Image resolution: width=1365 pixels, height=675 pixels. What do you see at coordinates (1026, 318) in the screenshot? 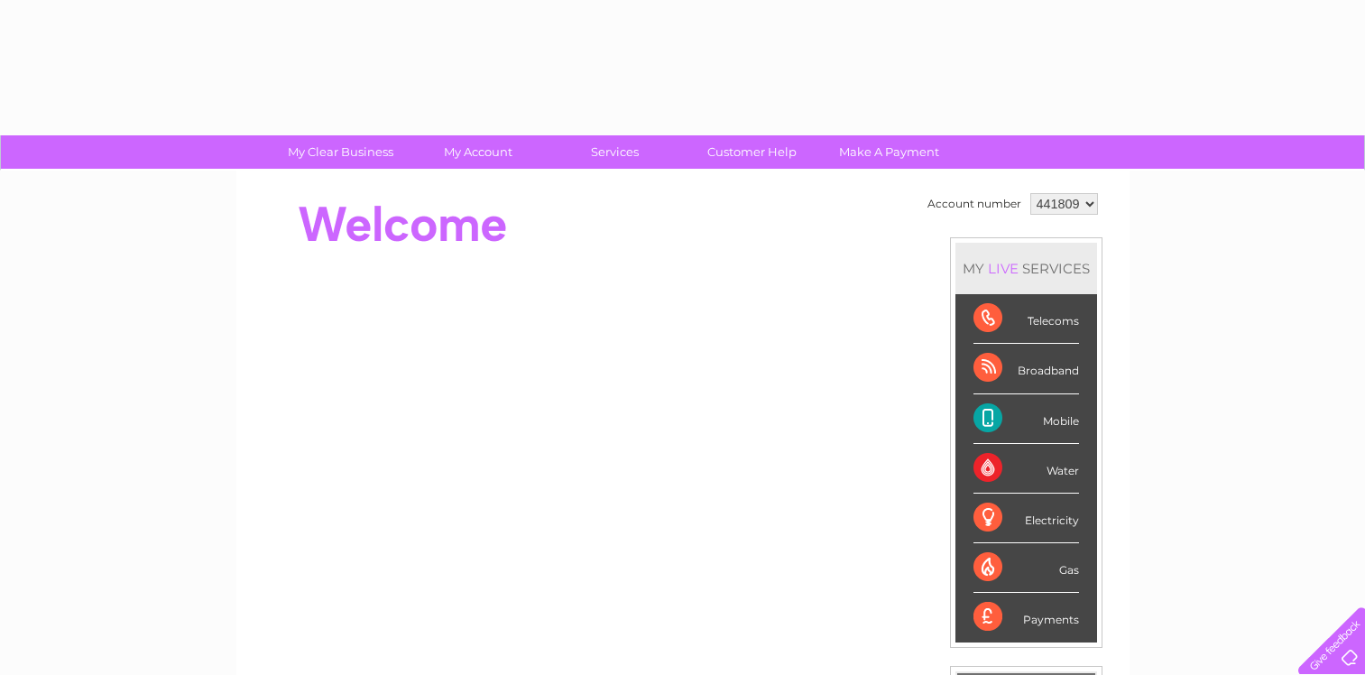
I see `div: Telecoms` at bounding box center [1026, 318].